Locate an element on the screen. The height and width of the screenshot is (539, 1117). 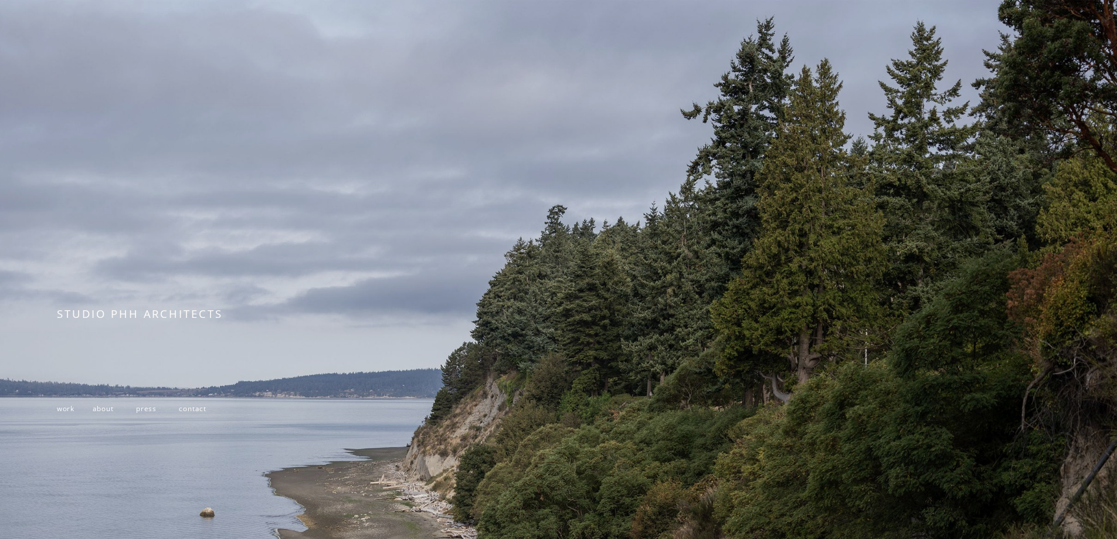
a: contact is located at coordinates (192, 408).